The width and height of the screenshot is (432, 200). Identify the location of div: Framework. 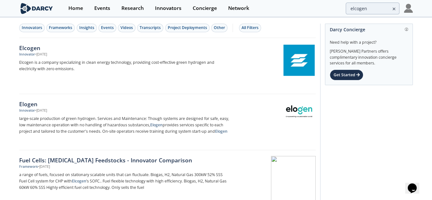
(28, 167).